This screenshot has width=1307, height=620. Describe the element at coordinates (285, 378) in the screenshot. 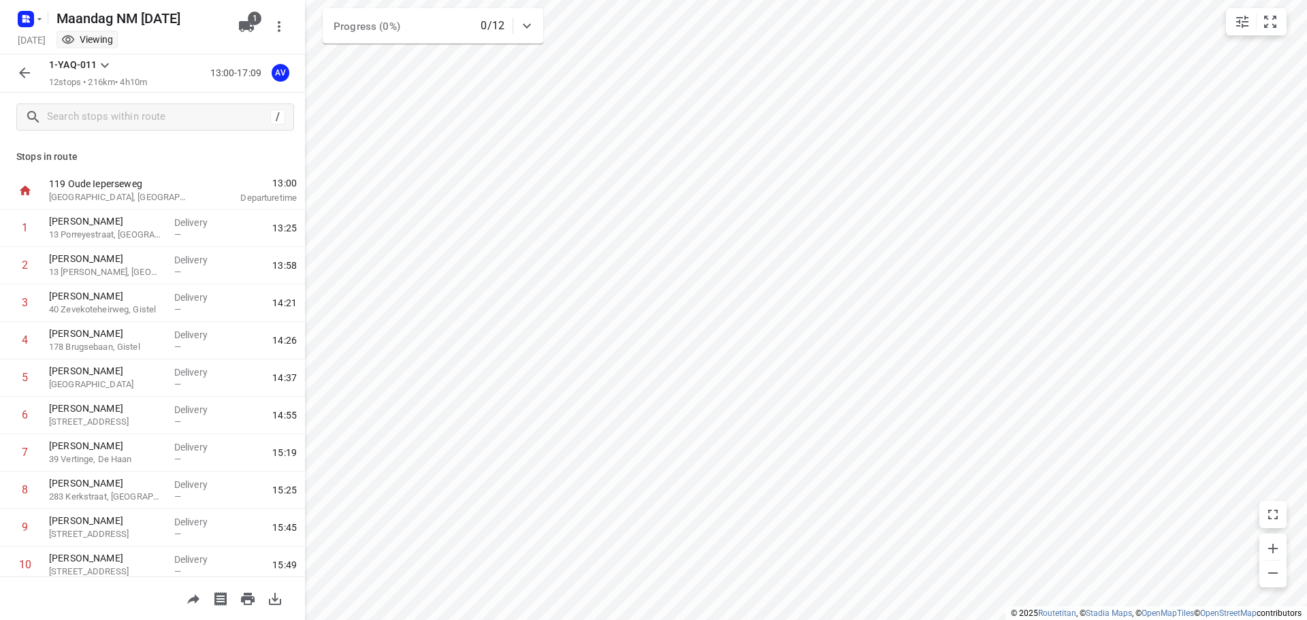

I see `span: 14:37` at that location.